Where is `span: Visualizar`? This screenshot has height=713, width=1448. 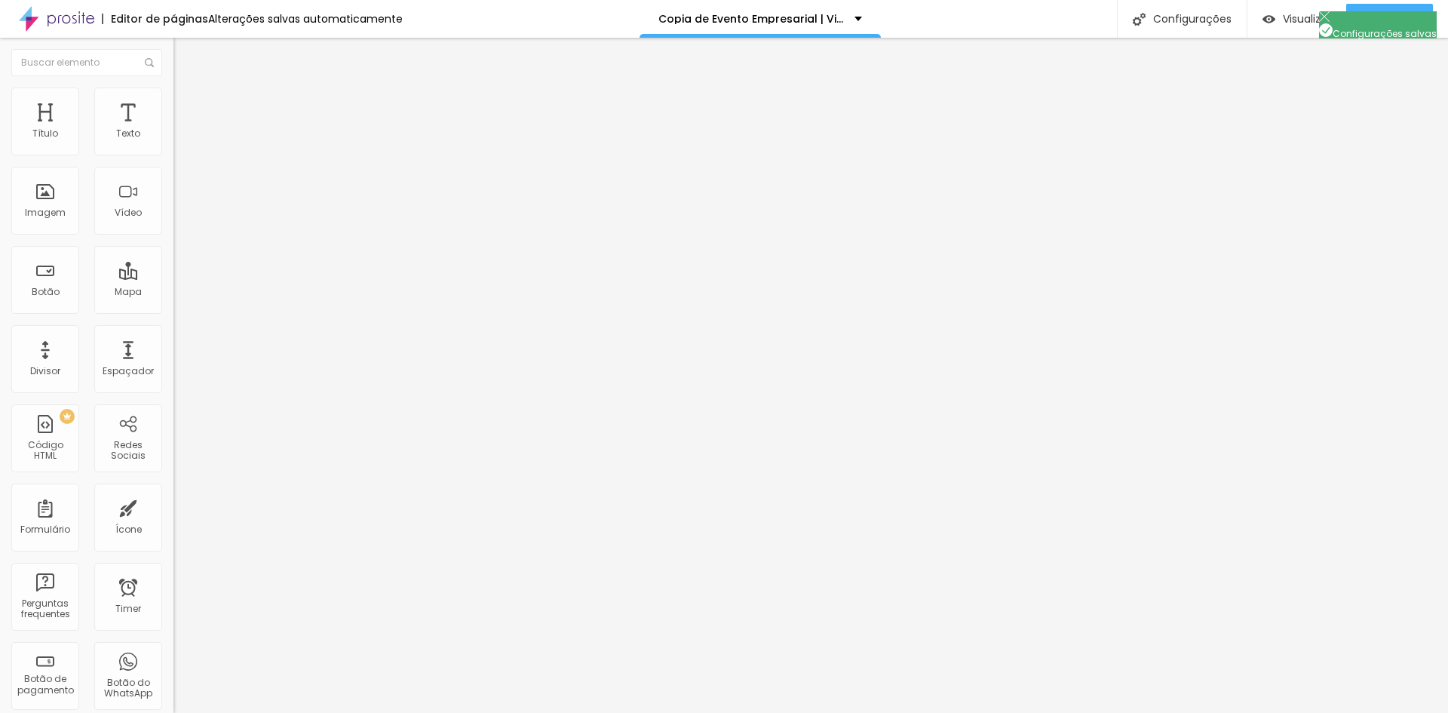
span: Visualizar is located at coordinates (1307, 19).